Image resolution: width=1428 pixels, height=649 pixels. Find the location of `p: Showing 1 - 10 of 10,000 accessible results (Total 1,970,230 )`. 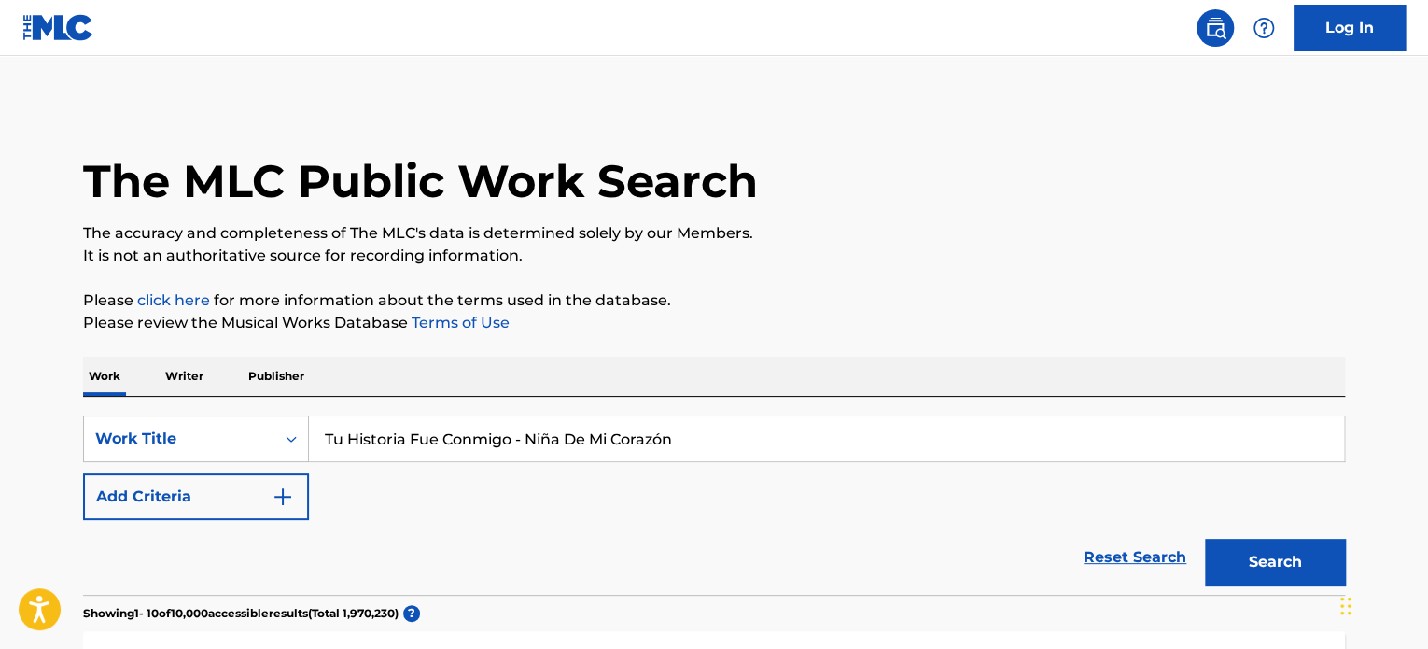

p: Showing 1 - 10 of 10,000 accessible results (Total 1,970,230 ) is located at coordinates (241, 613).